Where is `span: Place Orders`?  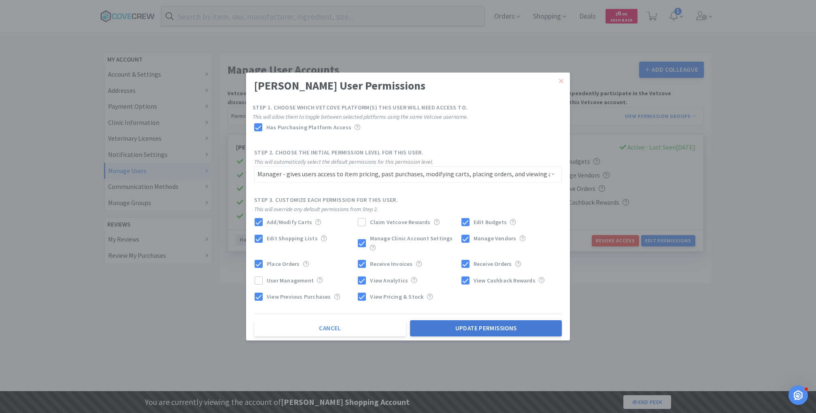 span: Place Orders is located at coordinates (283, 264).